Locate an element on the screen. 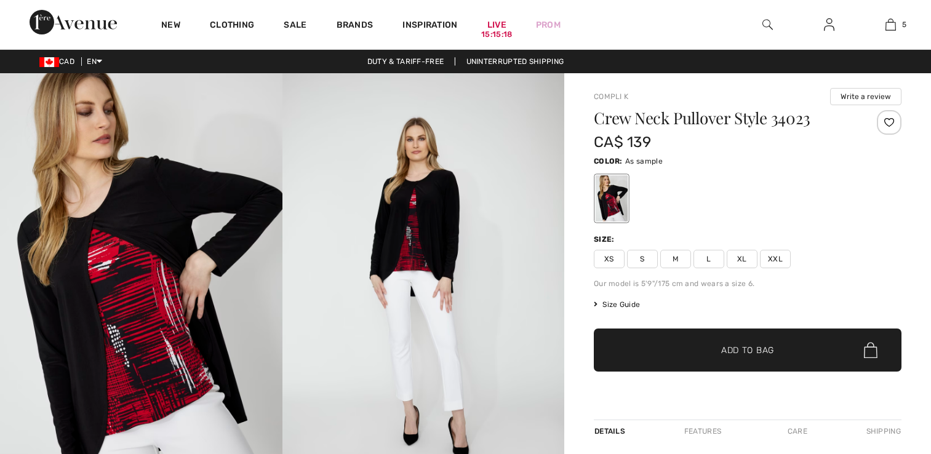  button: Write a review is located at coordinates (866, 97).